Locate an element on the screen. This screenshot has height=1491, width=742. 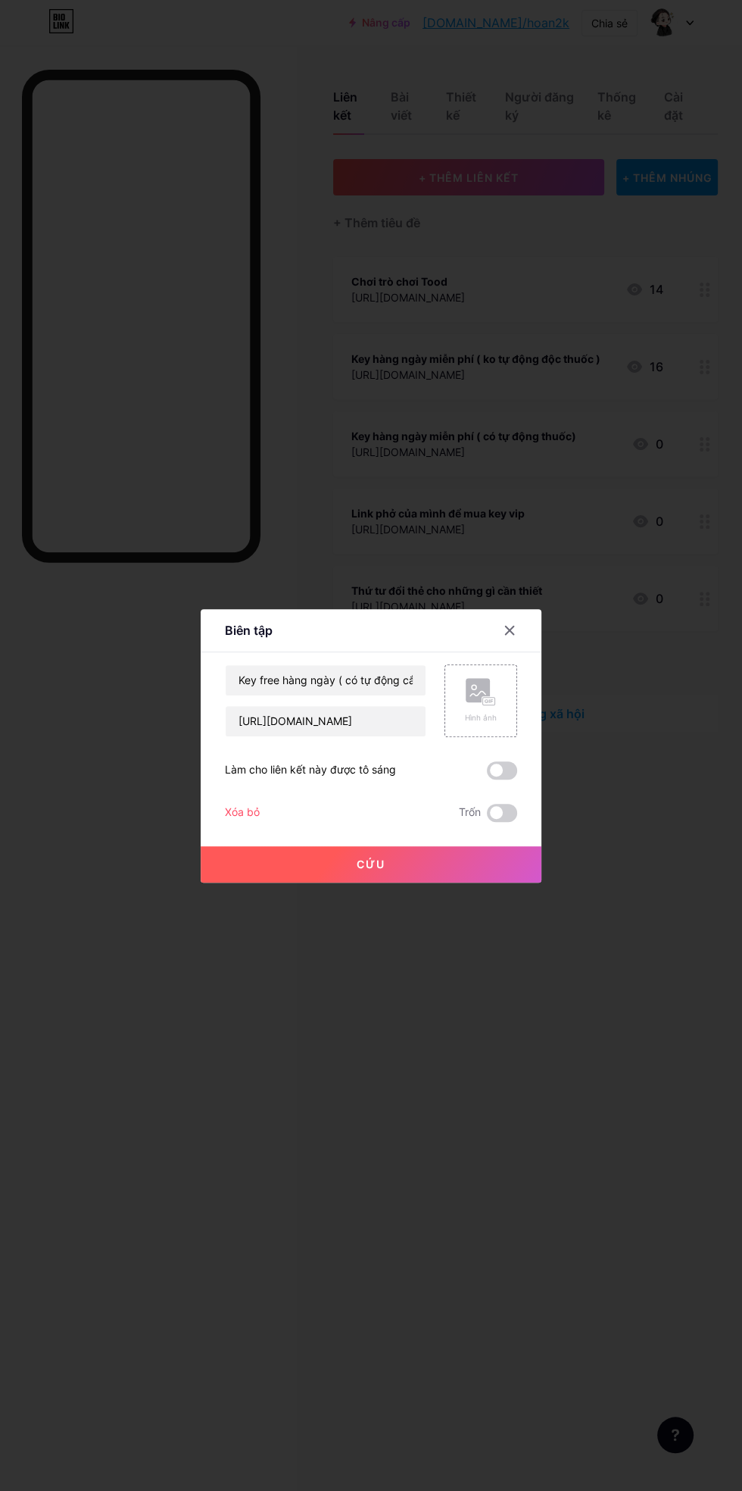
input: Tiêu đề is located at coordinates (326, 680).